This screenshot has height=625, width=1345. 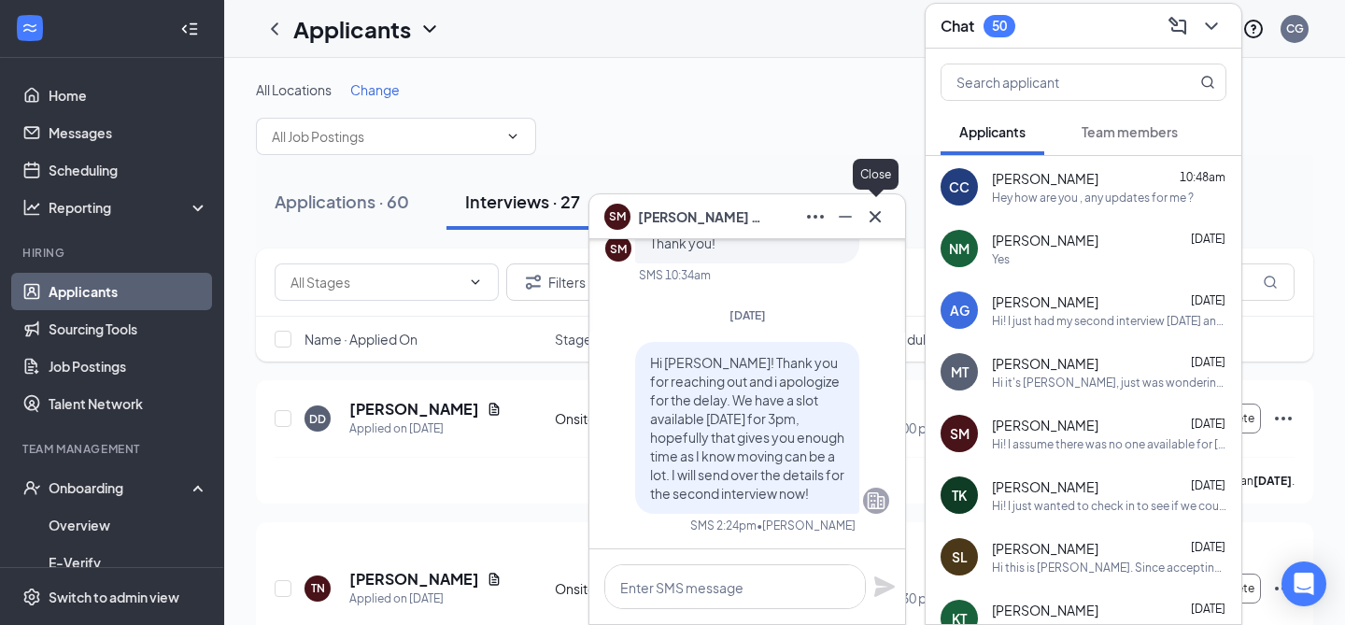 What do you see at coordinates (522, 201) in the screenshot?
I see `div: Interviews · 27` at bounding box center [522, 201].